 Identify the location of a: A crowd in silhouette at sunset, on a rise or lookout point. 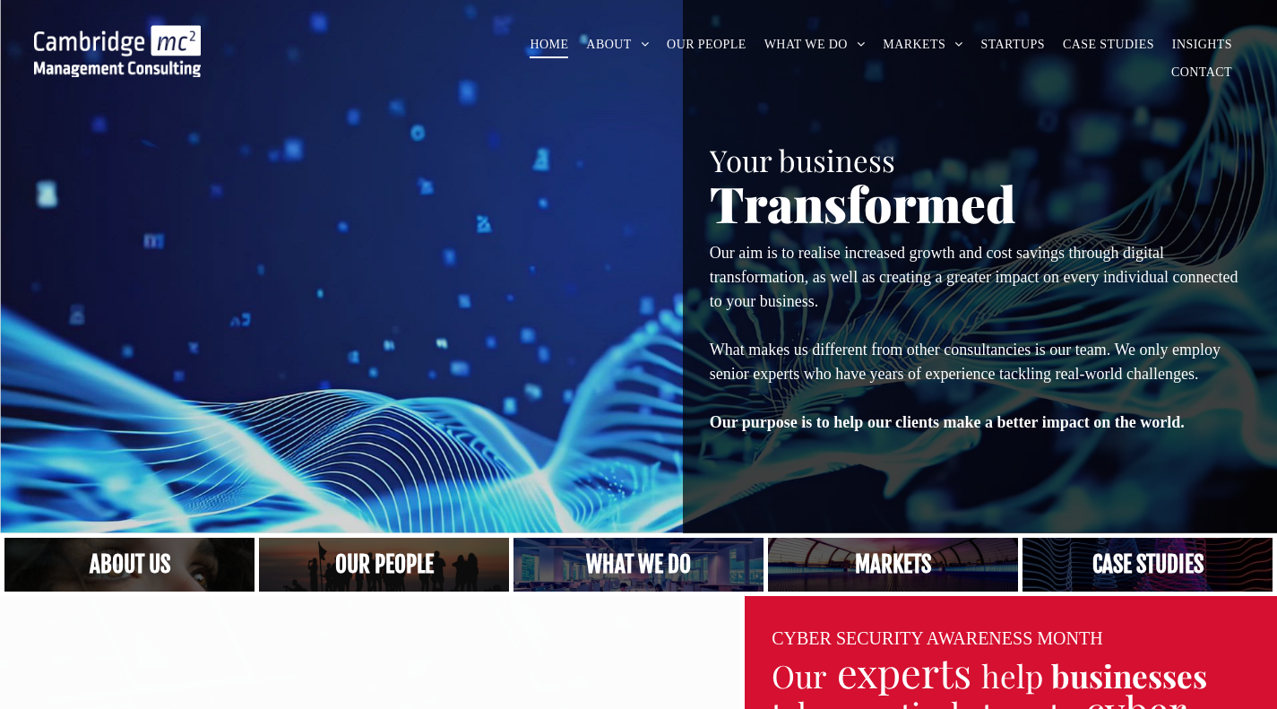
(383, 564).